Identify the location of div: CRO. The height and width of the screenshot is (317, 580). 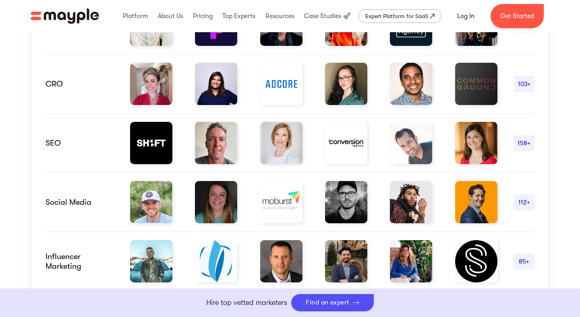
(80, 84).